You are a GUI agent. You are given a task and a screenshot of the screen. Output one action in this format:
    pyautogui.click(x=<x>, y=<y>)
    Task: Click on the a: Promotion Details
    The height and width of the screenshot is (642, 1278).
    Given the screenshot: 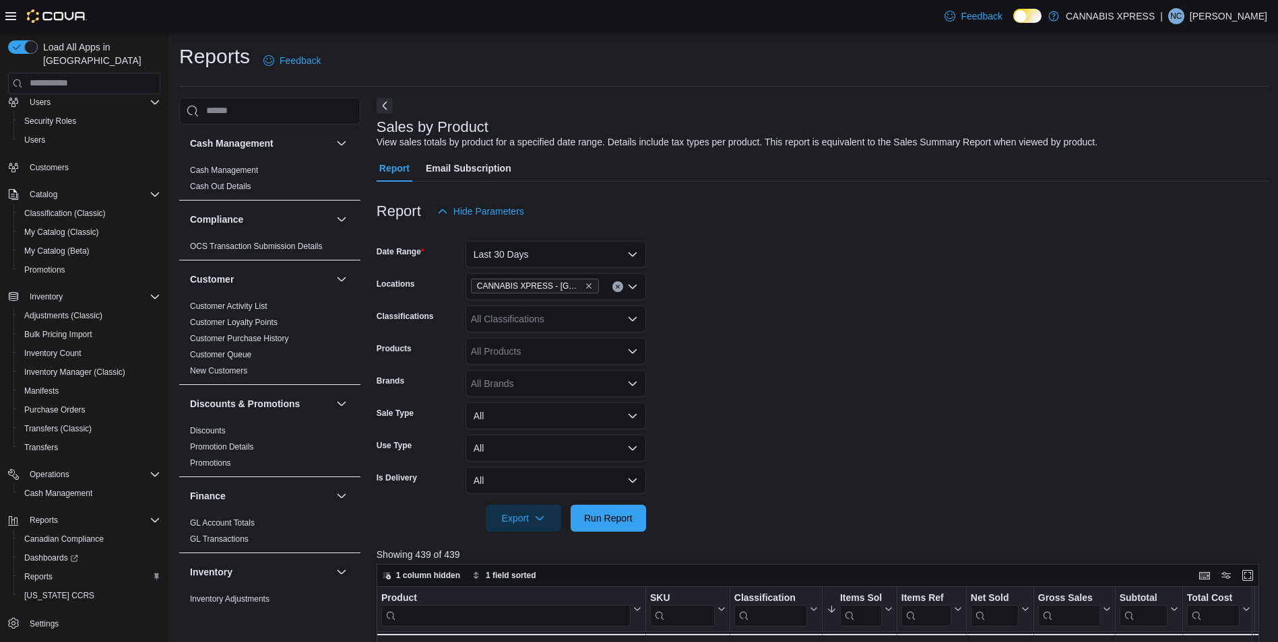 What is the action you would take?
    pyautogui.click(x=222, y=447)
    